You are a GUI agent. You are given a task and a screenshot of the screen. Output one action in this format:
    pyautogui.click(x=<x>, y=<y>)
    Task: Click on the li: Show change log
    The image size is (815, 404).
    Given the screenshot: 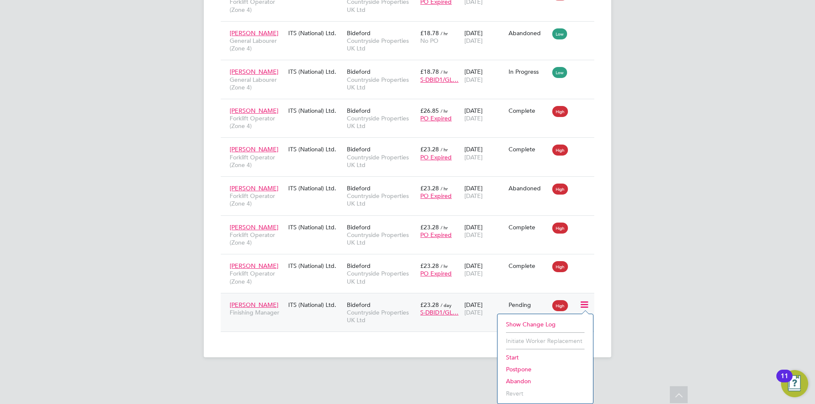 What is the action you would take?
    pyautogui.click(x=545, y=325)
    